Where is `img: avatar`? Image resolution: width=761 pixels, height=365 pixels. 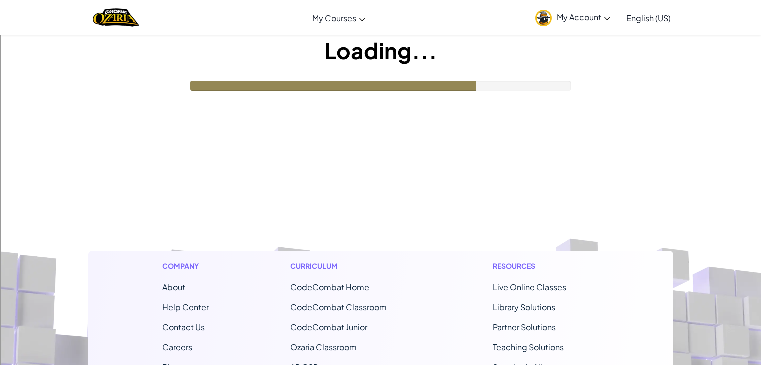 img: avatar is located at coordinates (543, 18).